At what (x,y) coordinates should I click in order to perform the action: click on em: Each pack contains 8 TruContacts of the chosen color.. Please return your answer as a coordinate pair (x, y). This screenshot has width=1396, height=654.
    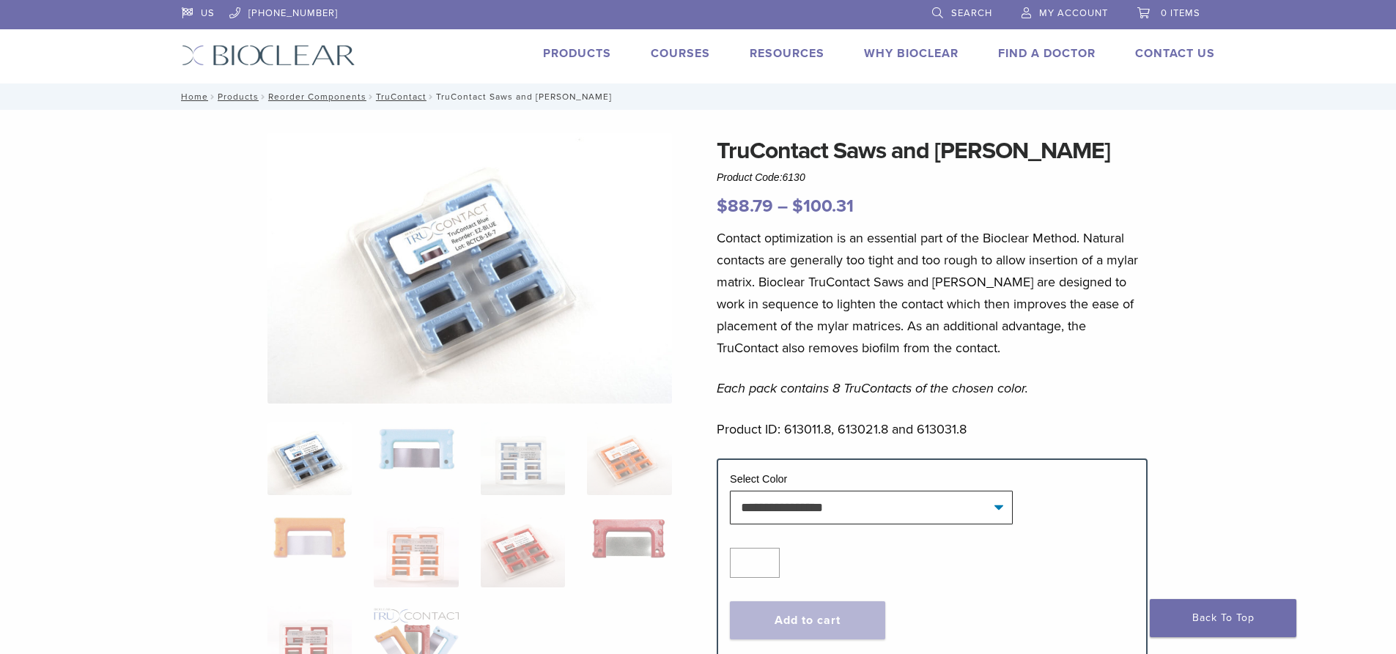
    Looking at the image, I should click on (872, 388).